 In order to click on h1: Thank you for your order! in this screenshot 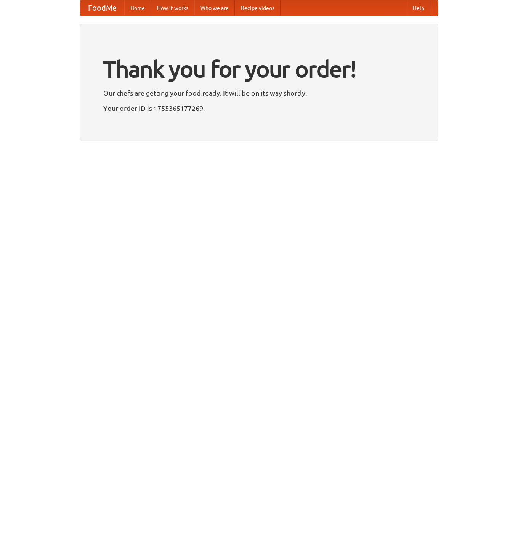, I will do `click(259, 69)`.